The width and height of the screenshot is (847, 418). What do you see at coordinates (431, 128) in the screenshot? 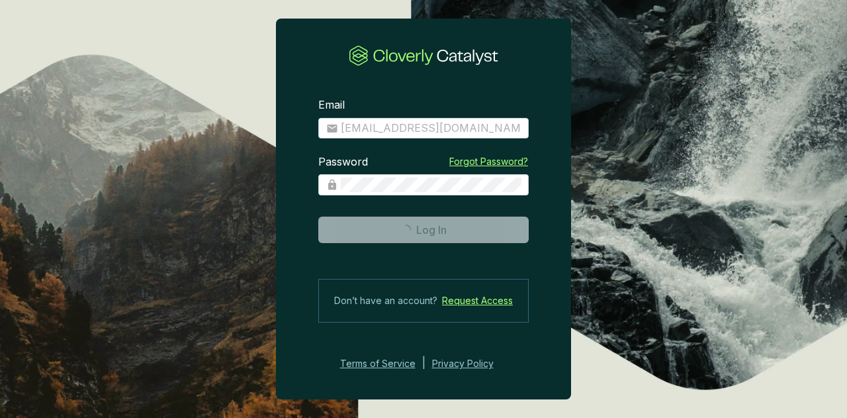
I see `input: Email` at bounding box center [431, 128].